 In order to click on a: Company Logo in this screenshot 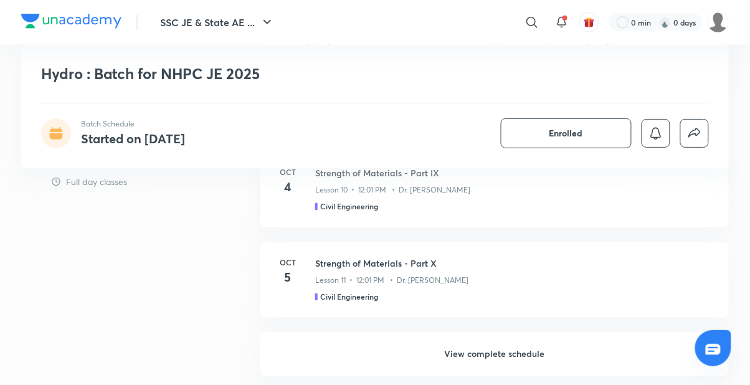, I will do `click(71, 22)`.